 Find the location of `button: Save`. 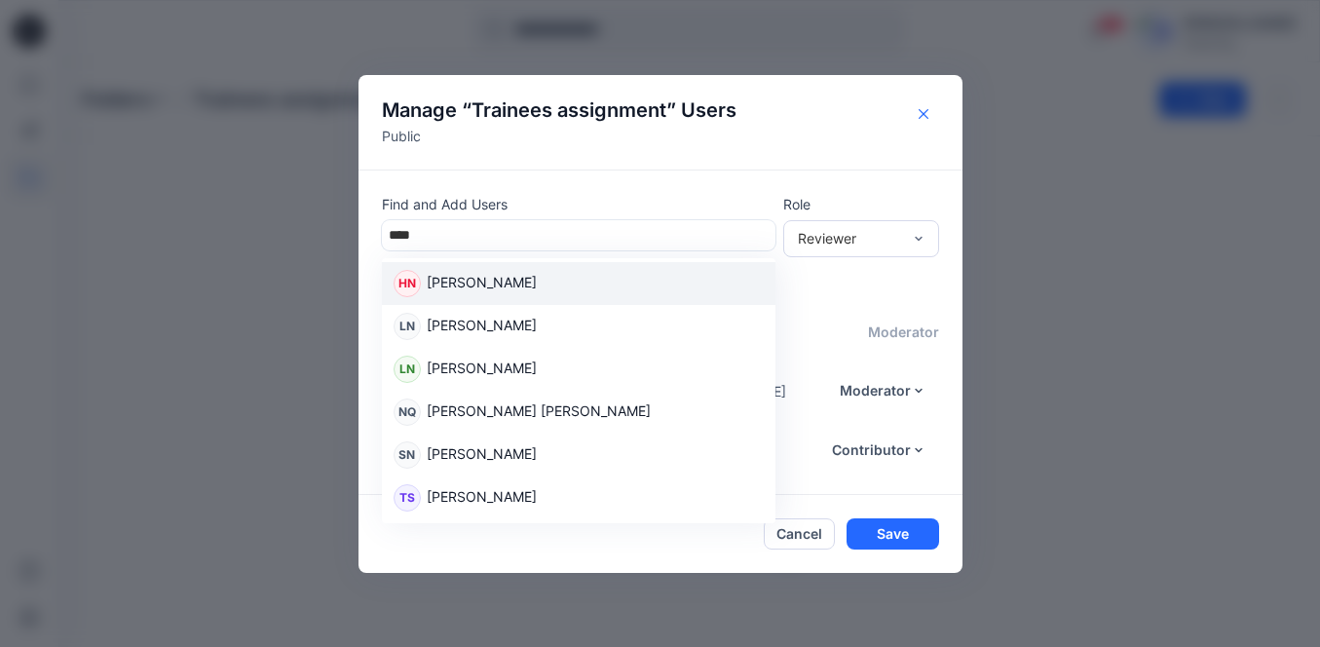

button: Save is located at coordinates (892, 534).